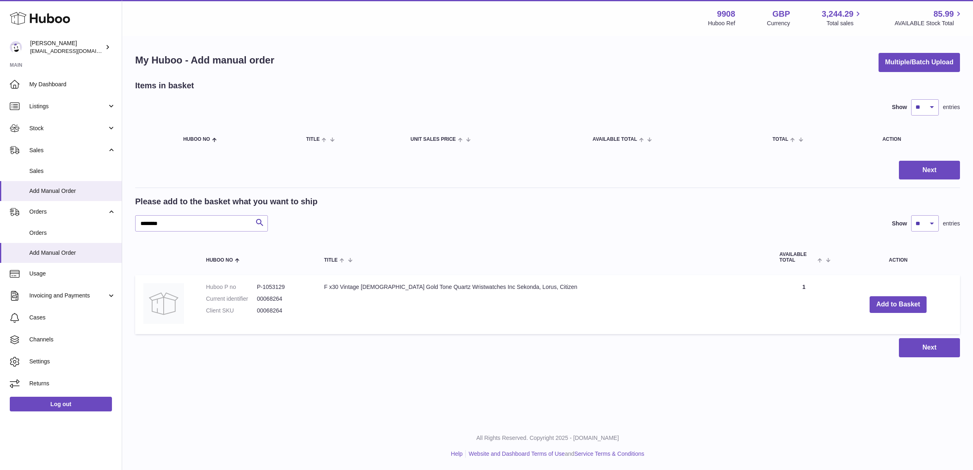 The width and height of the screenshot is (973, 470). What do you see at coordinates (919, 62) in the screenshot?
I see `button: Multiple/Batch Upload` at bounding box center [919, 62].